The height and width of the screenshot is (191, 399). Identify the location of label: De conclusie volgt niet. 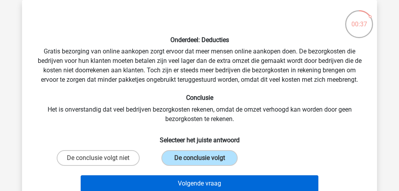
(98, 158).